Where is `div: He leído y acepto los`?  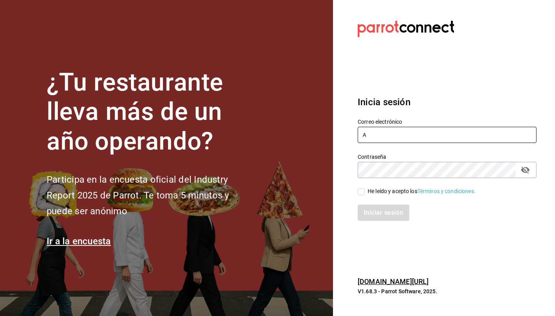
div: He leído y acepto los is located at coordinates (421, 191).